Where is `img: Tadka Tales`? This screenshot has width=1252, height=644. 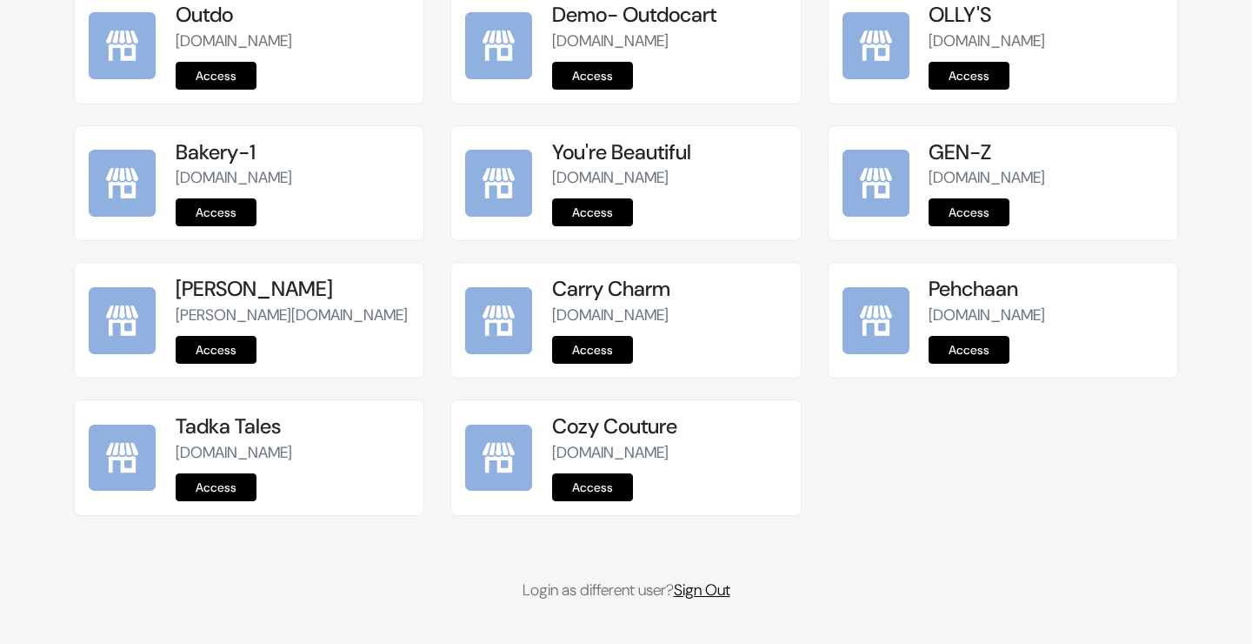
img: Tadka Tales is located at coordinates (122, 457).